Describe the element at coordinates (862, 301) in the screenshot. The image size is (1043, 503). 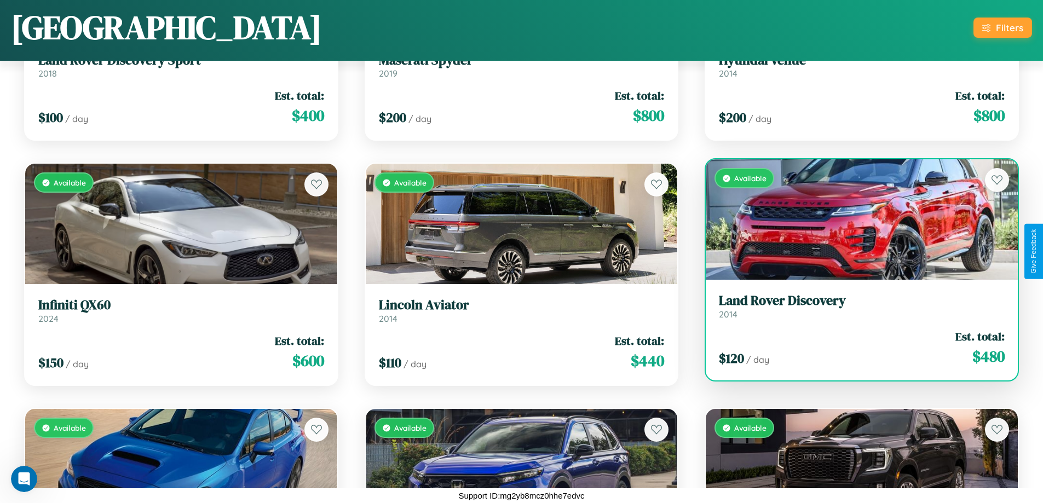
I see `h3: Land Rover Discovery` at that location.